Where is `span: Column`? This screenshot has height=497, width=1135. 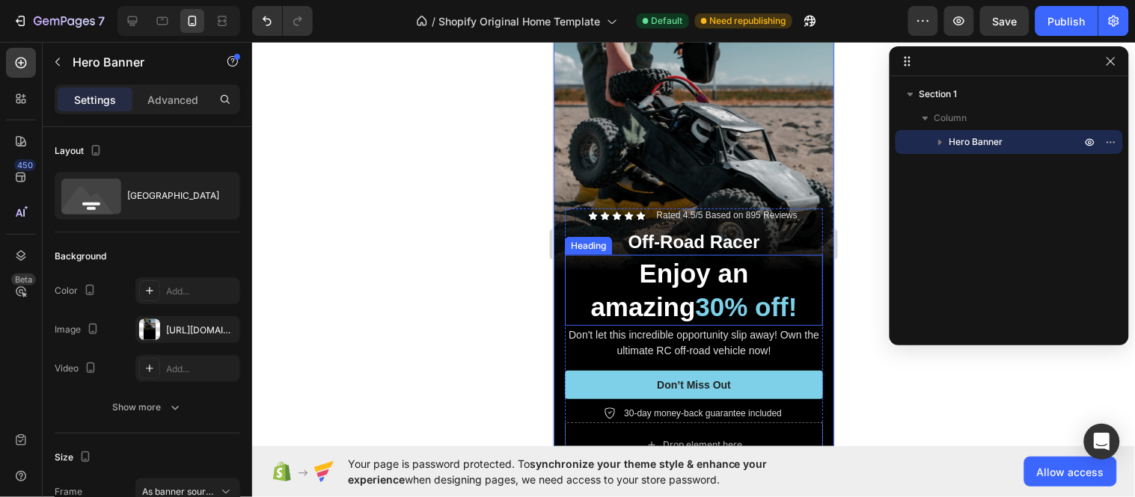
span: Column is located at coordinates (951, 118).